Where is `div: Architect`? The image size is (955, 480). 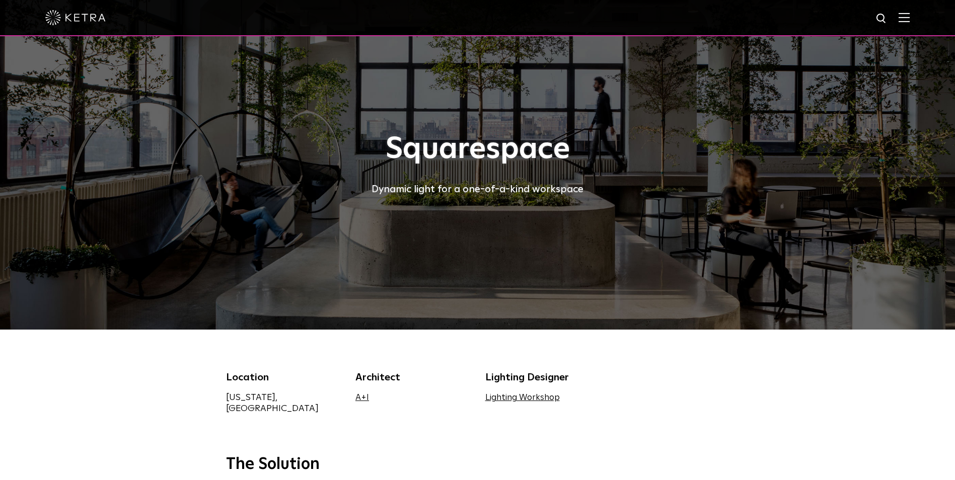
div: Architect is located at coordinates (413, 378).